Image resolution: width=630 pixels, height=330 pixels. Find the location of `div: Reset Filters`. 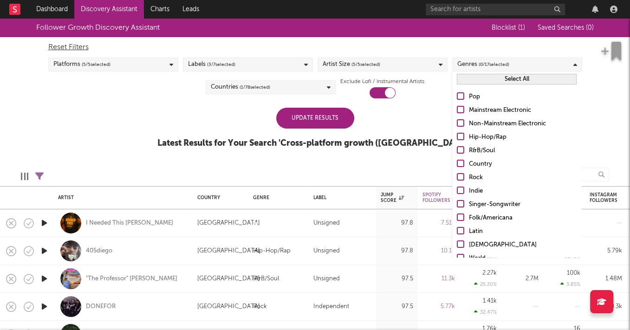

div: Reset Filters is located at coordinates (315, 47).